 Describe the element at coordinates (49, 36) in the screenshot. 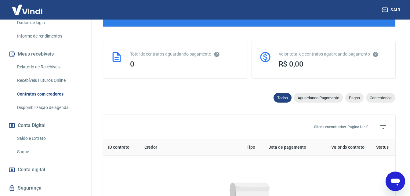

I see `a: Informe de rendimentos` at that location.